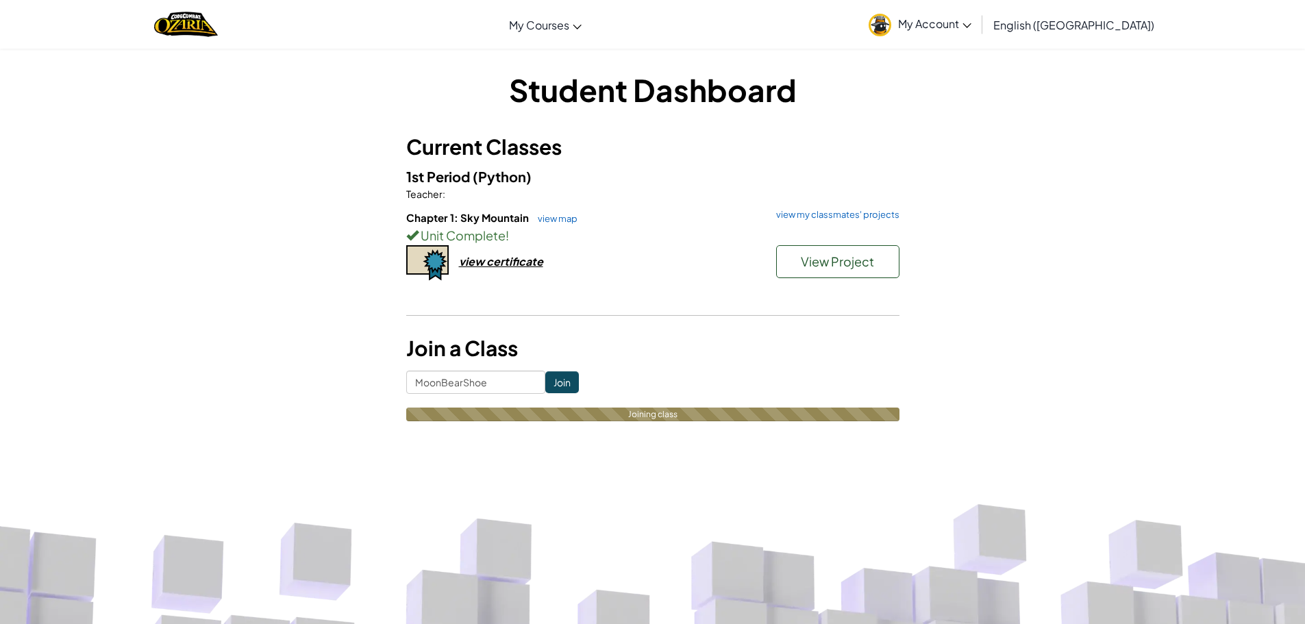  I want to click on input: Join, so click(562, 382).